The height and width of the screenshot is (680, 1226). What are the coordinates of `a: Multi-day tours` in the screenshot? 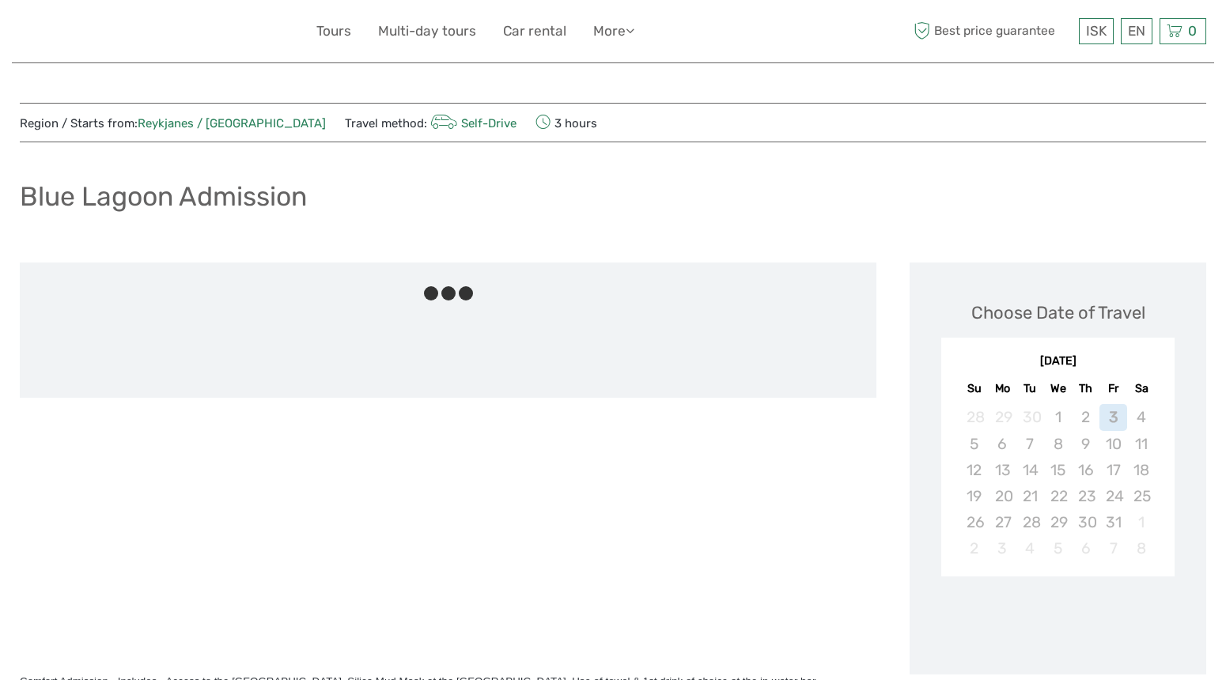 It's located at (427, 31).